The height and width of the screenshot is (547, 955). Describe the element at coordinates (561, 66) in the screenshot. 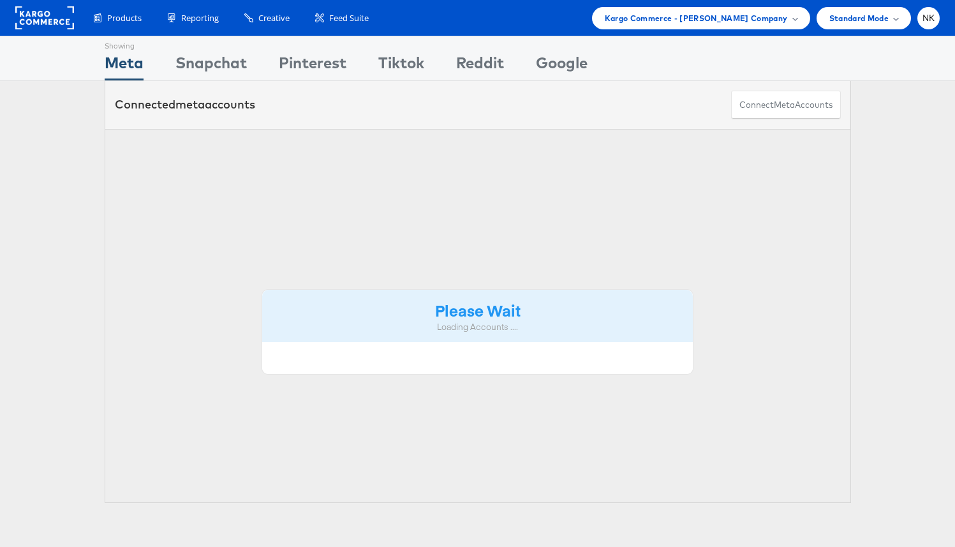

I see `div: Google` at that location.